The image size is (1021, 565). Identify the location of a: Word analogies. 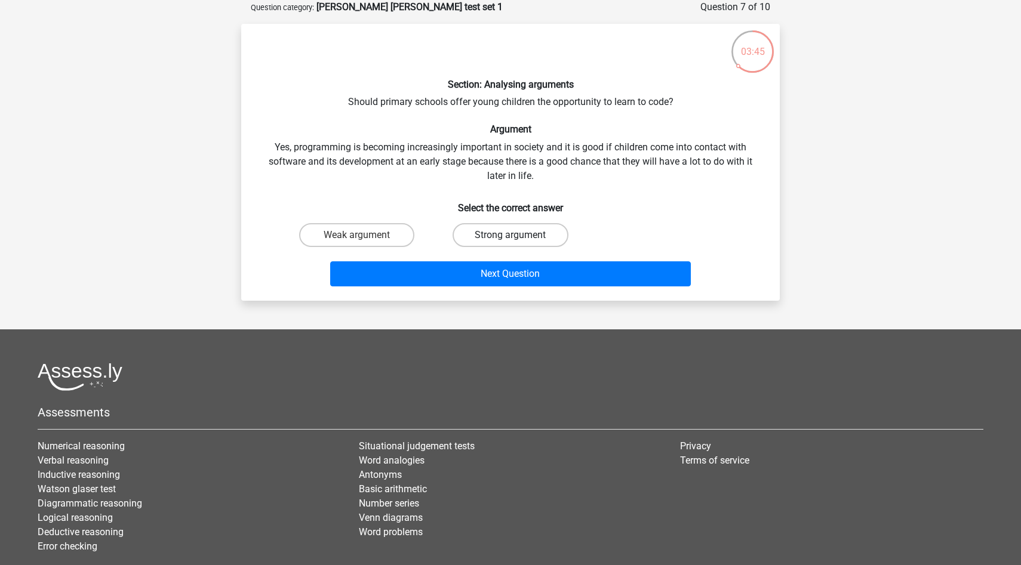
(392, 460).